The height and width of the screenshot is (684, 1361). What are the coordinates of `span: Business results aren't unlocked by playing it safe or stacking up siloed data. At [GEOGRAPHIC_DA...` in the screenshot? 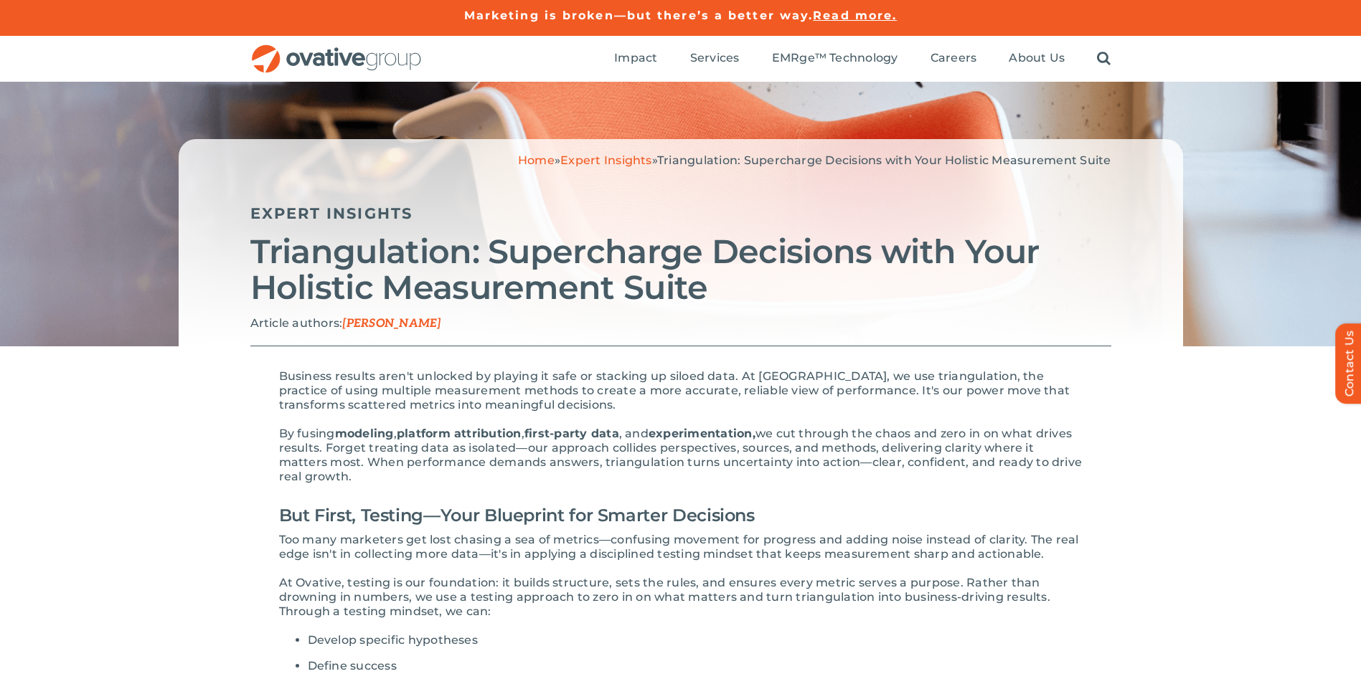 It's located at (674, 390).